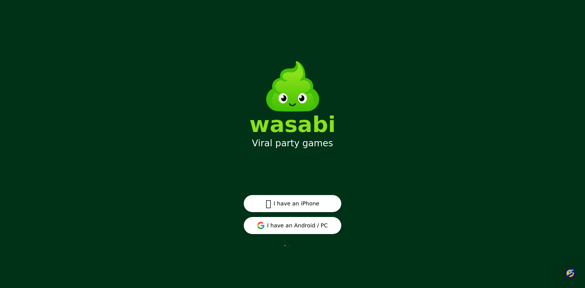 The width and height of the screenshot is (585, 288). I want to click on button: I have an iPhone, so click(293, 204).